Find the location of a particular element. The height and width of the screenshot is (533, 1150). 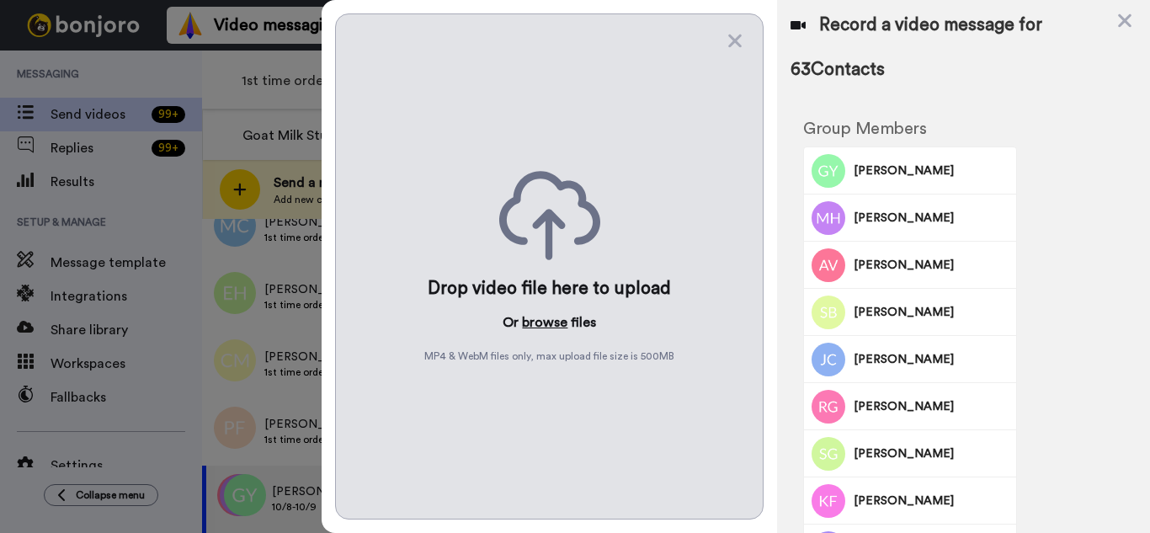

img: Image of Gillian Yurko is located at coordinates (828, 171).